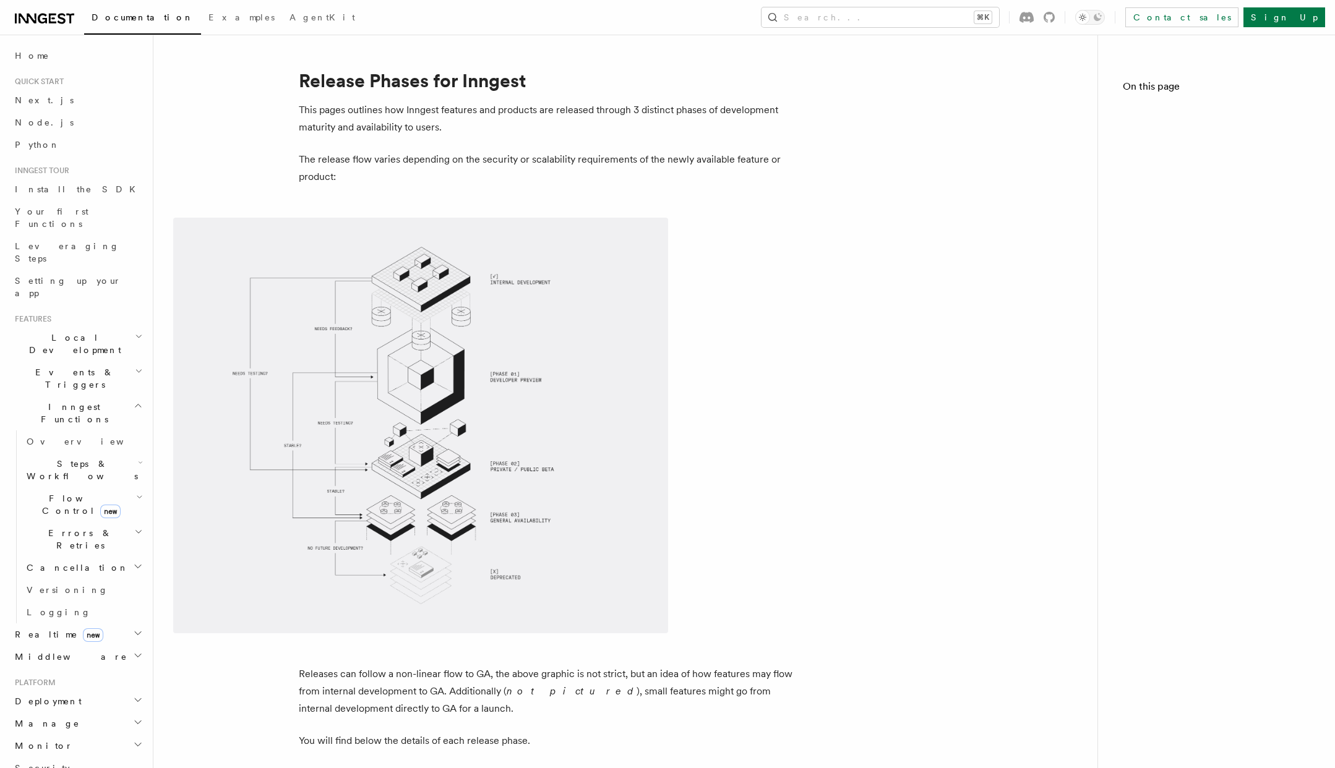 Image resolution: width=1335 pixels, height=768 pixels. Describe the element at coordinates (45, 724) in the screenshot. I see `span: Manage` at that location.